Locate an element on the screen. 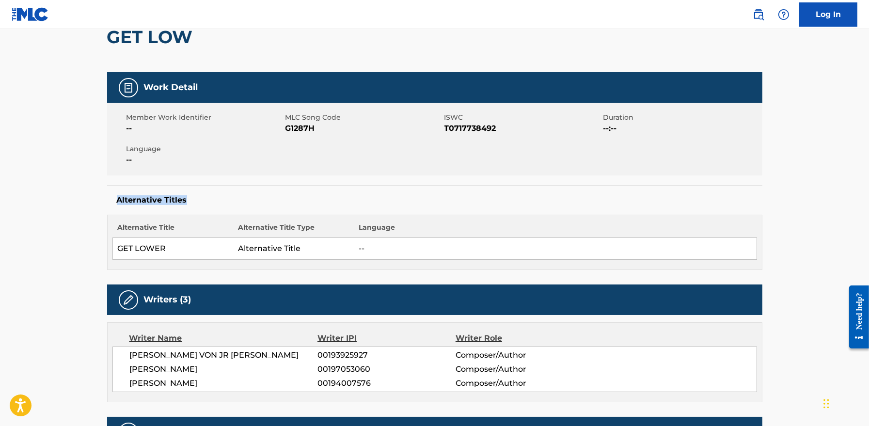  a: Public Search is located at coordinates (758, 15).